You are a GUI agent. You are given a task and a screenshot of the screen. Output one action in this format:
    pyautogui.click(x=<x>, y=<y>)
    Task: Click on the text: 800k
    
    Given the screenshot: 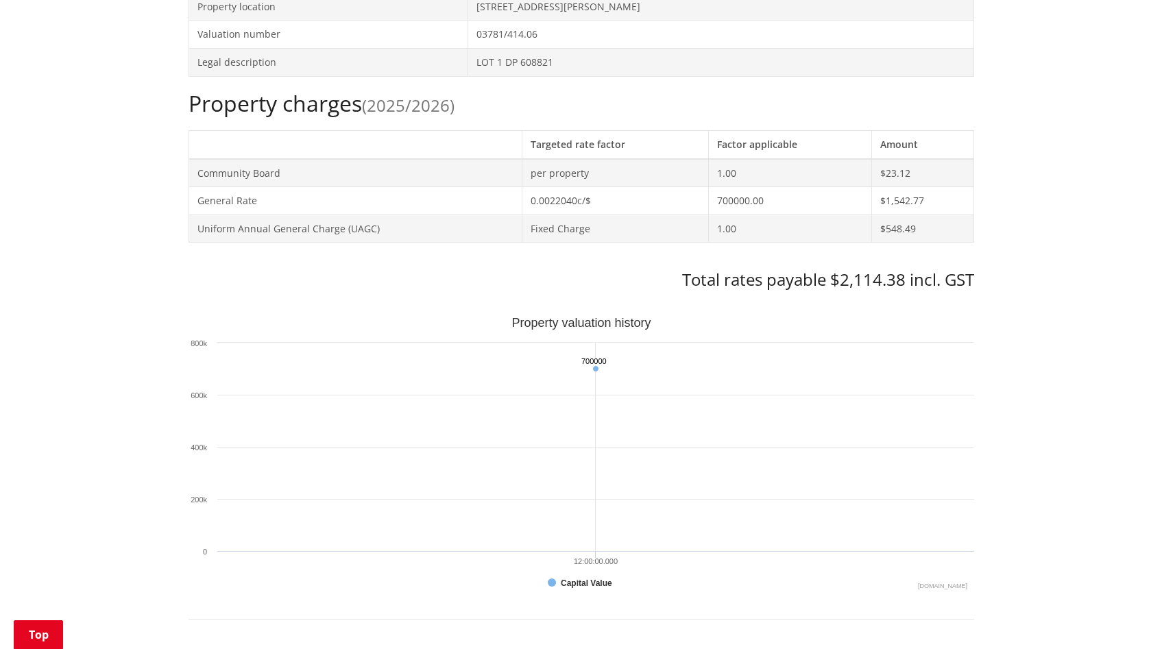 What is the action you would take?
    pyautogui.click(x=199, y=343)
    